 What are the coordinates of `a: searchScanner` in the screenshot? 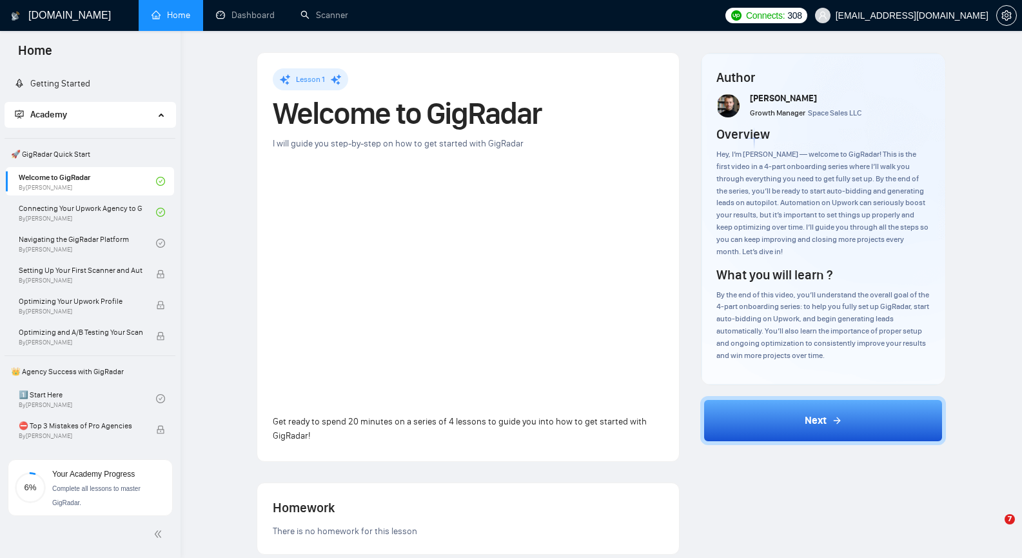 It's located at (324, 15).